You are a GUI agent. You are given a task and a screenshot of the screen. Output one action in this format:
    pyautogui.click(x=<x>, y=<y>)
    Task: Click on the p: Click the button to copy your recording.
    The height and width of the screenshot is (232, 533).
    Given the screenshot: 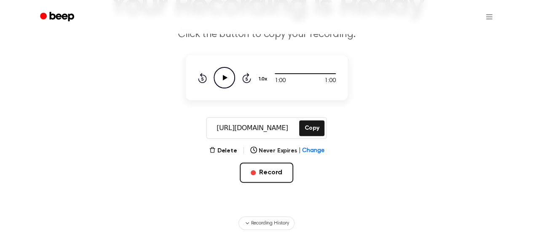 What is the action you would take?
    pyautogui.click(x=267, y=35)
    